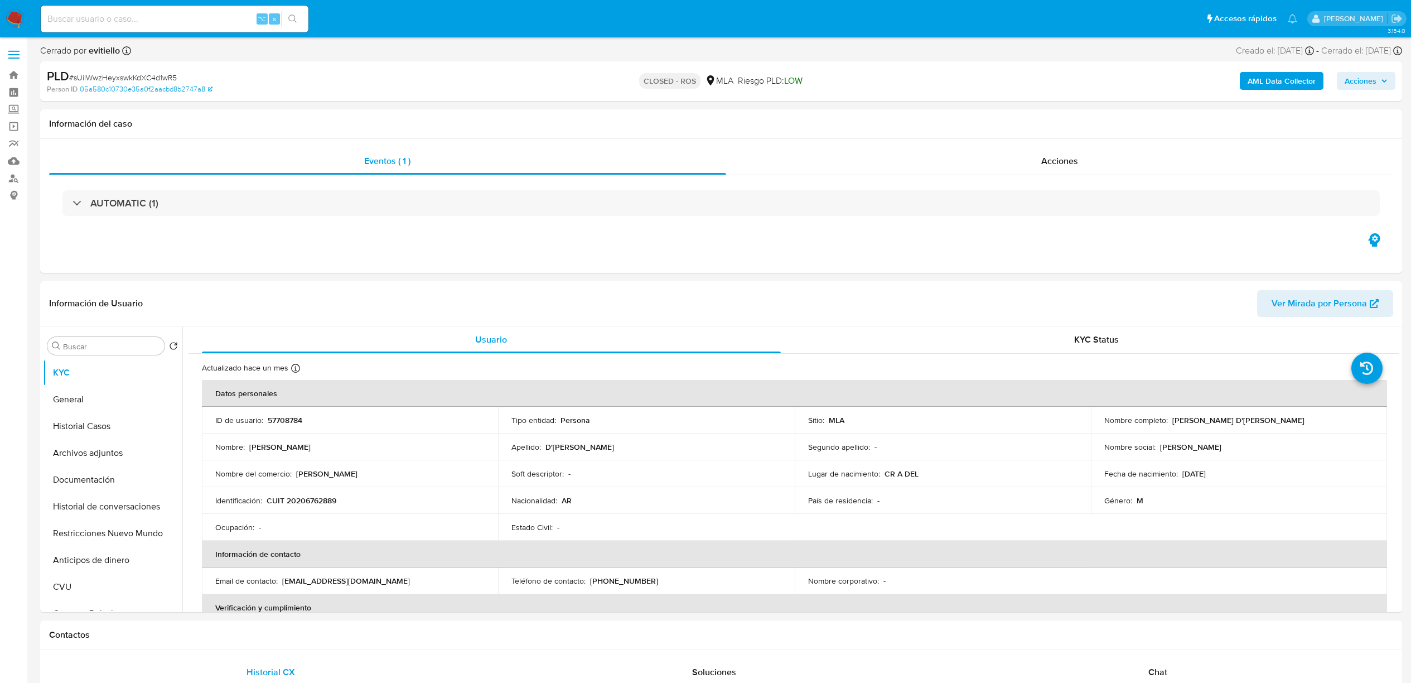  Describe the element at coordinates (175, 19) in the screenshot. I see `input: Buscar usuario o caso...` at that location.